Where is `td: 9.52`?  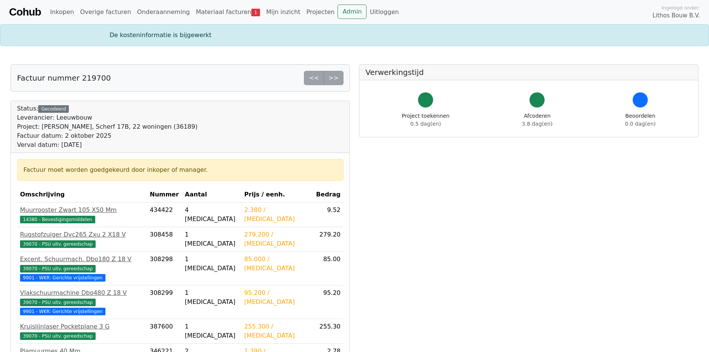
td: 9.52 is located at coordinates (328, 214).